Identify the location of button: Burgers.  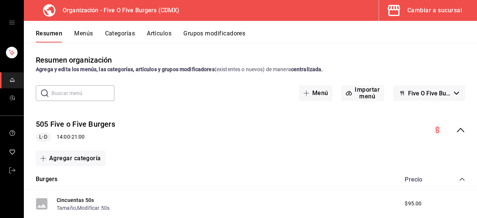
(47, 179).